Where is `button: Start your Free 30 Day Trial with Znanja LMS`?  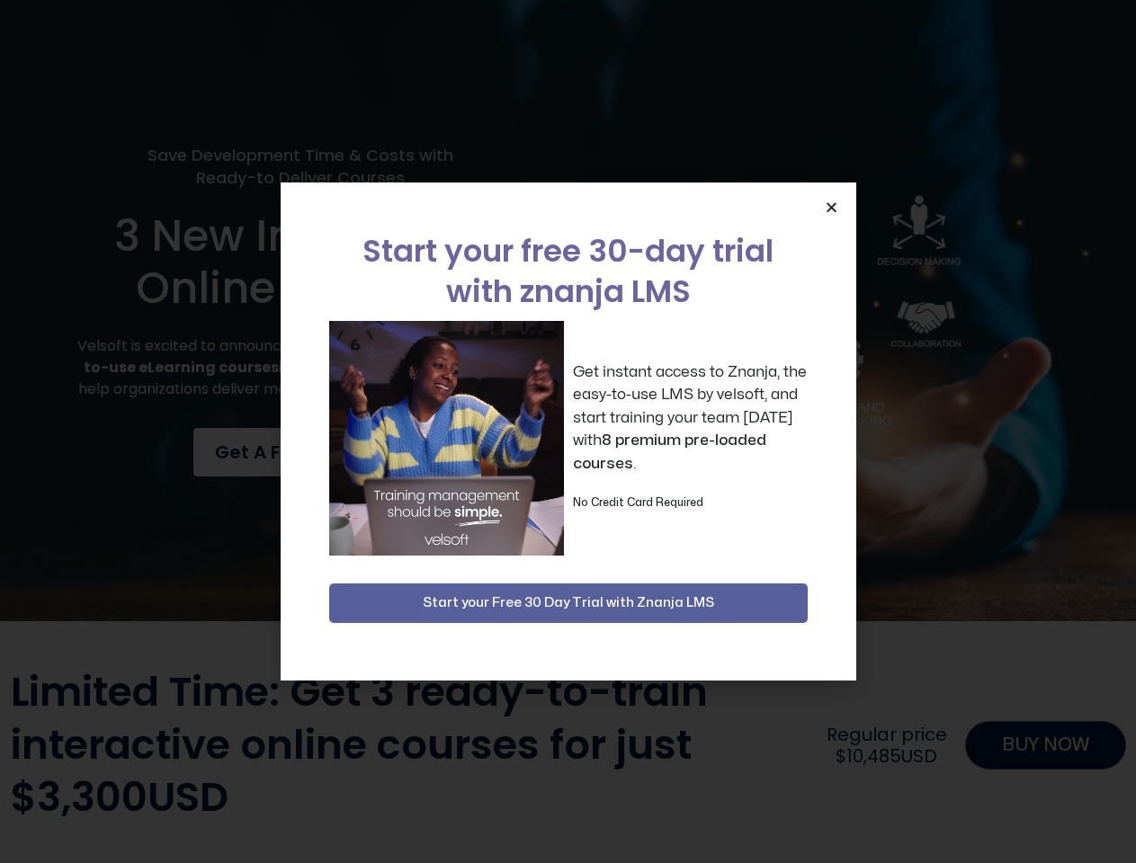
button: Start your Free 30 Day Trial with Znanja LMS is located at coordinates (568, 604).